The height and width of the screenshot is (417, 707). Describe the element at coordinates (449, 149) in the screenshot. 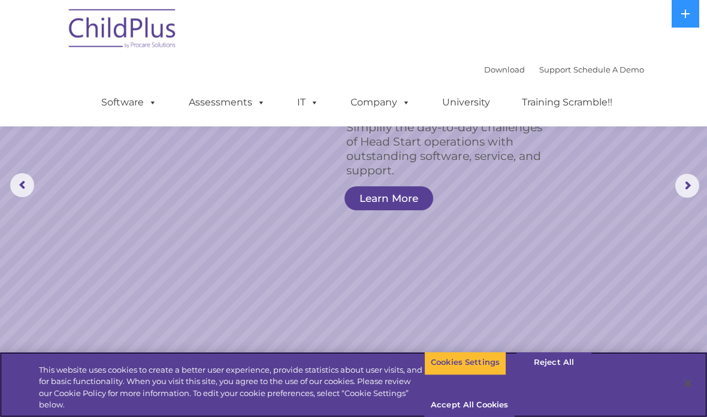

I see `rs-layer: Simplify the day-to-day challenges of Head Start operations with outstanding software, service, a...` at that location.